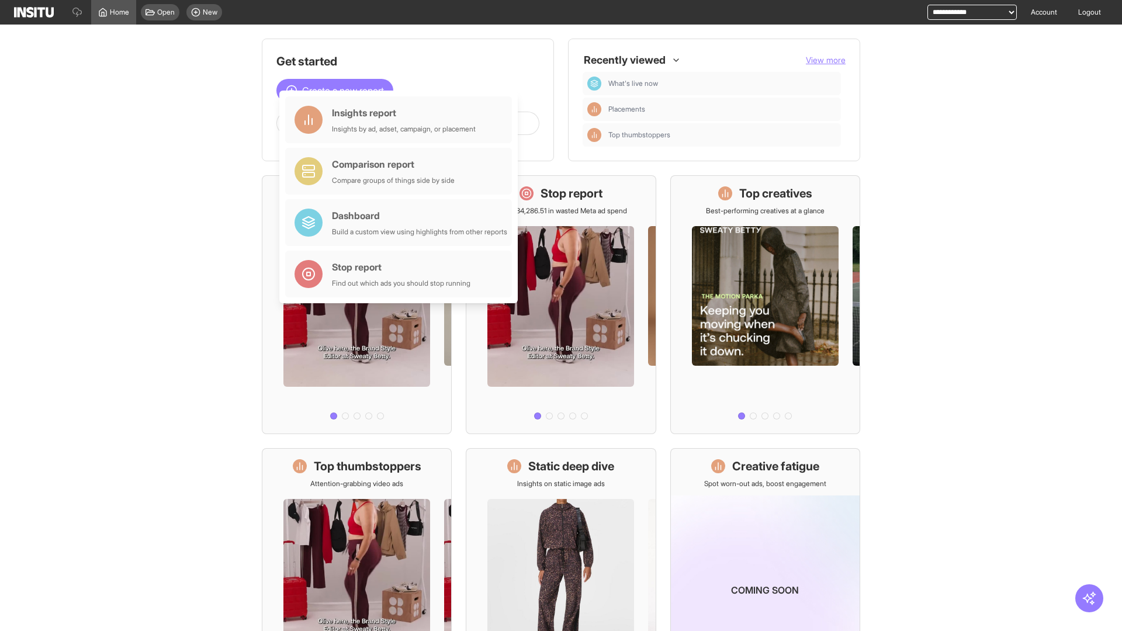 This screenshot has width=1122, height=631. What do you see at coordinates (408, 61) in the screenshot?
I see `h1: Get started` at bounding box center [408, 61].